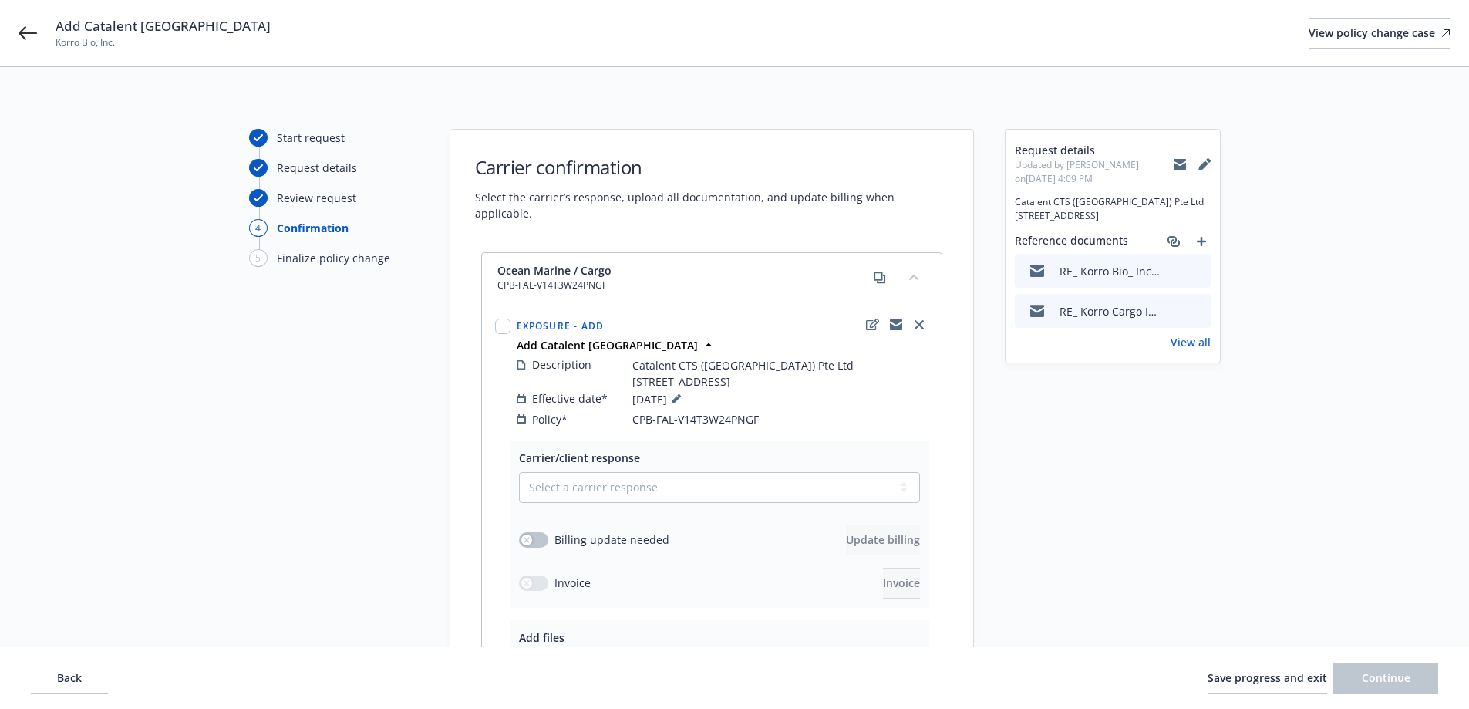 Image resolution: width=1469 pixels, height=709 pixels. What do you see at coordinates (1380, 33) in the screenshot?
I see `div: View policy change case` at bounding box center [1380, 33].